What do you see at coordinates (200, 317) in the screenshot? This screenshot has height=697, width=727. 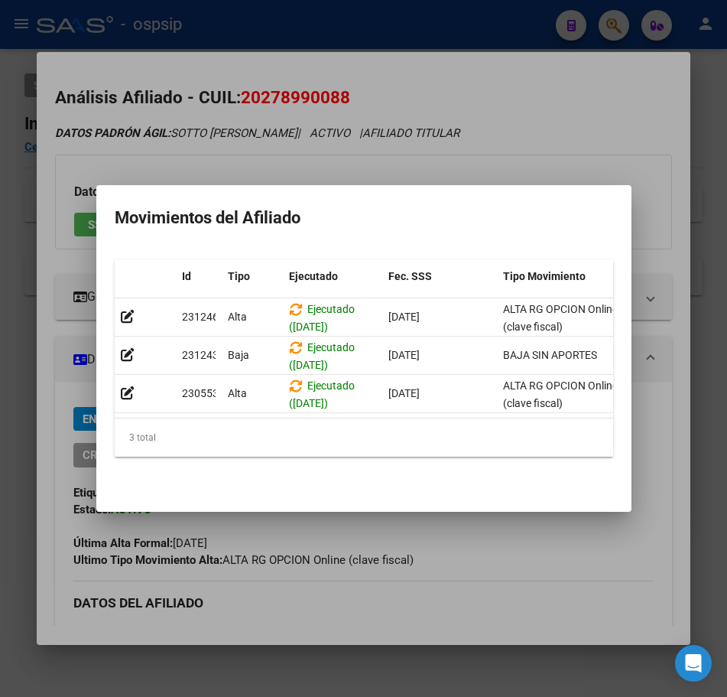 I see `span: 231246` at bounding box center [200, 317].